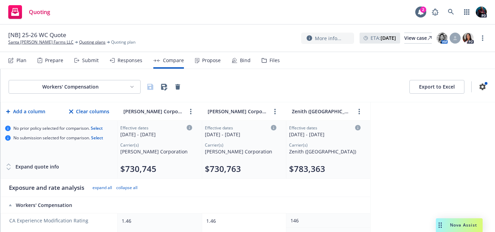 Image resolution: width=495 pixels, height=232 pixels. What do you see at coordinates (327, 221) in the screenshot?
I see `div: 146` at bounding box center [327, 221].